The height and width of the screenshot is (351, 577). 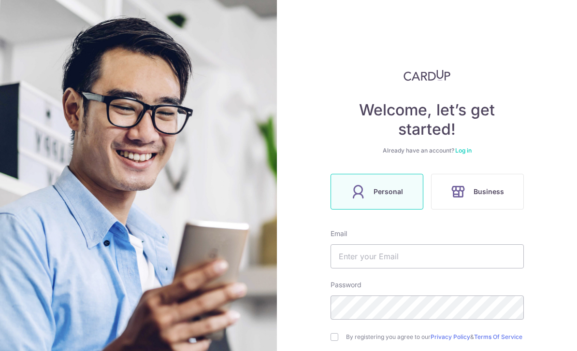 What do you see at coordinates (427, 120) in the screenshot?
I see `h4: Welcome, let’s get started!` at bounding box center [427, 120].